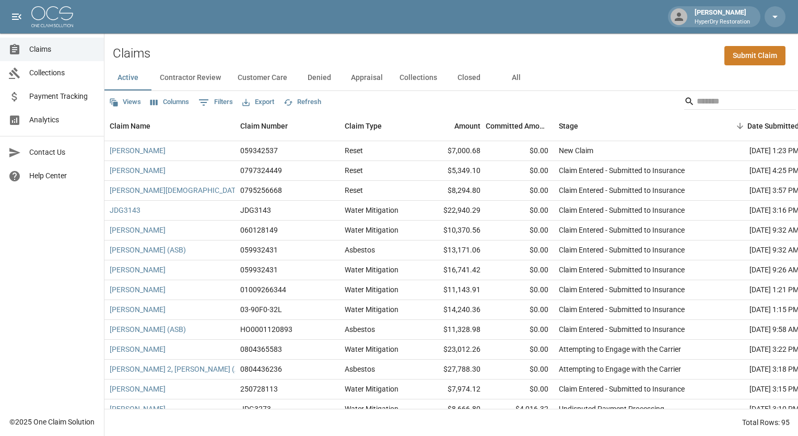 This screenshot has height=436, width=798. Describe the element at coordinates (62, 120) in the screenshot. I see `span: Analytics` at that location.